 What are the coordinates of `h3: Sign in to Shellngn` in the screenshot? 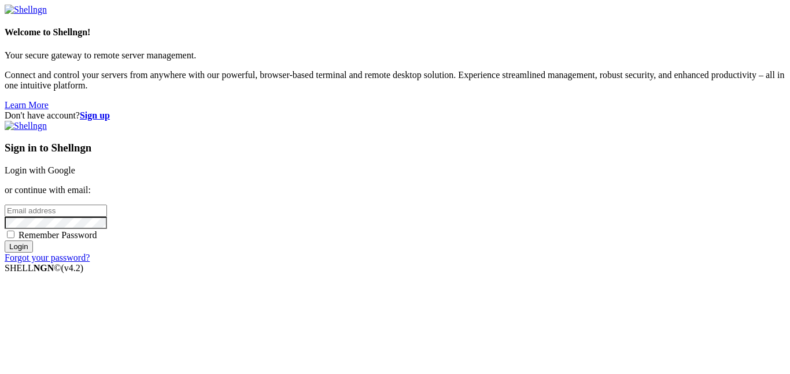 It's located at (395, 148).